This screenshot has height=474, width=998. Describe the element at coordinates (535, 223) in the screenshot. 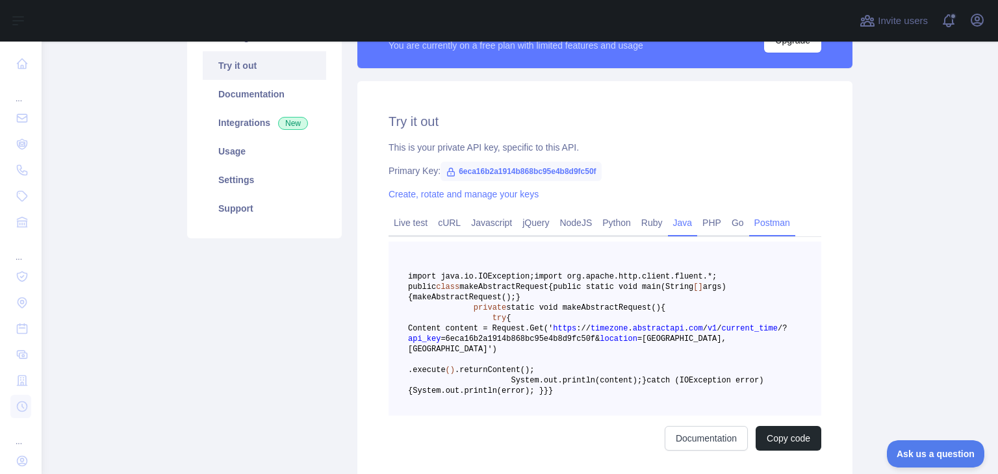

I see `a: jQuery` at that location.